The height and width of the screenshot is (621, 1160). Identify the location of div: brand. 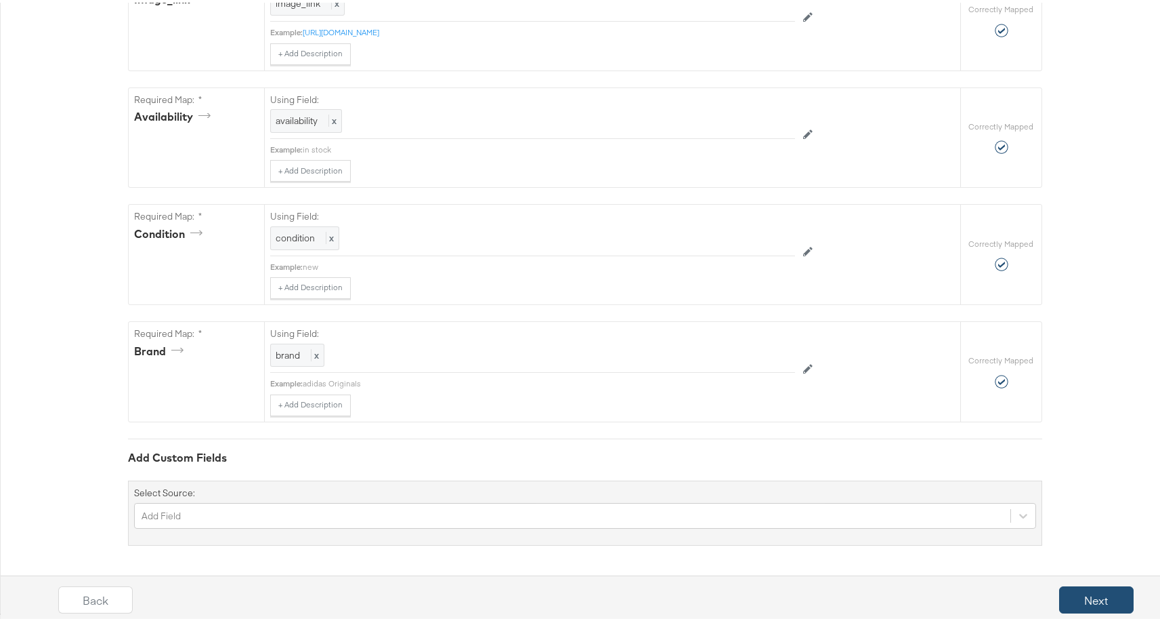
(161, 348).